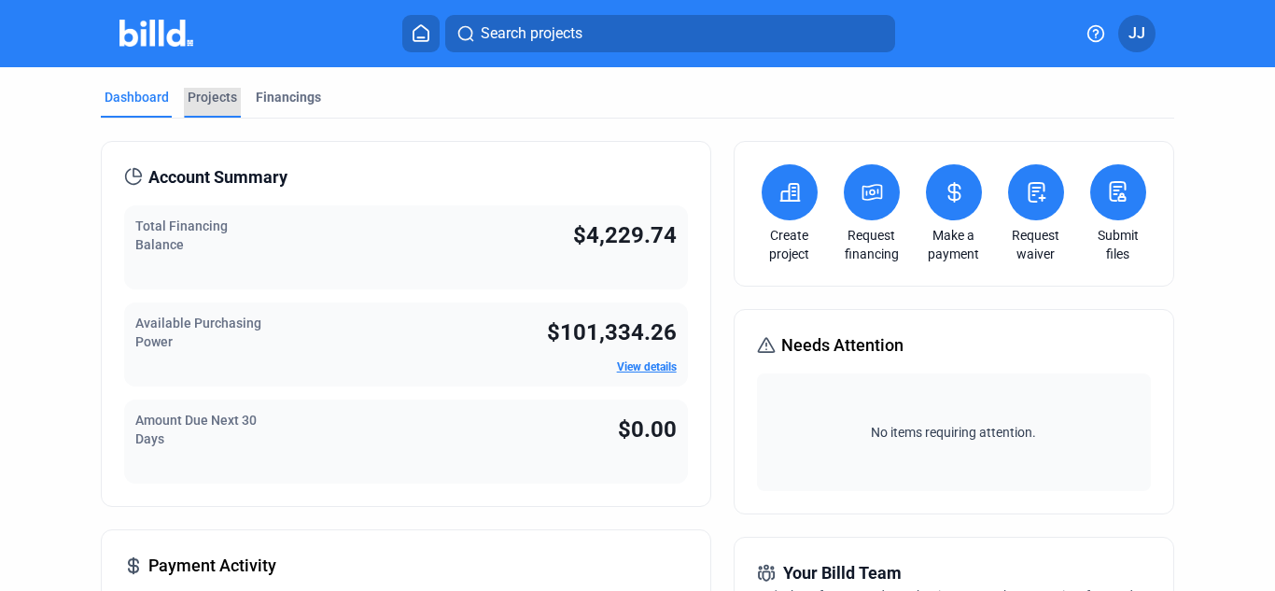 The width and height of the screenshot is (1275, 591). Describe the element at coordinates (625, 235) in the screenshot. I see `span: $4,229.74` at that location.